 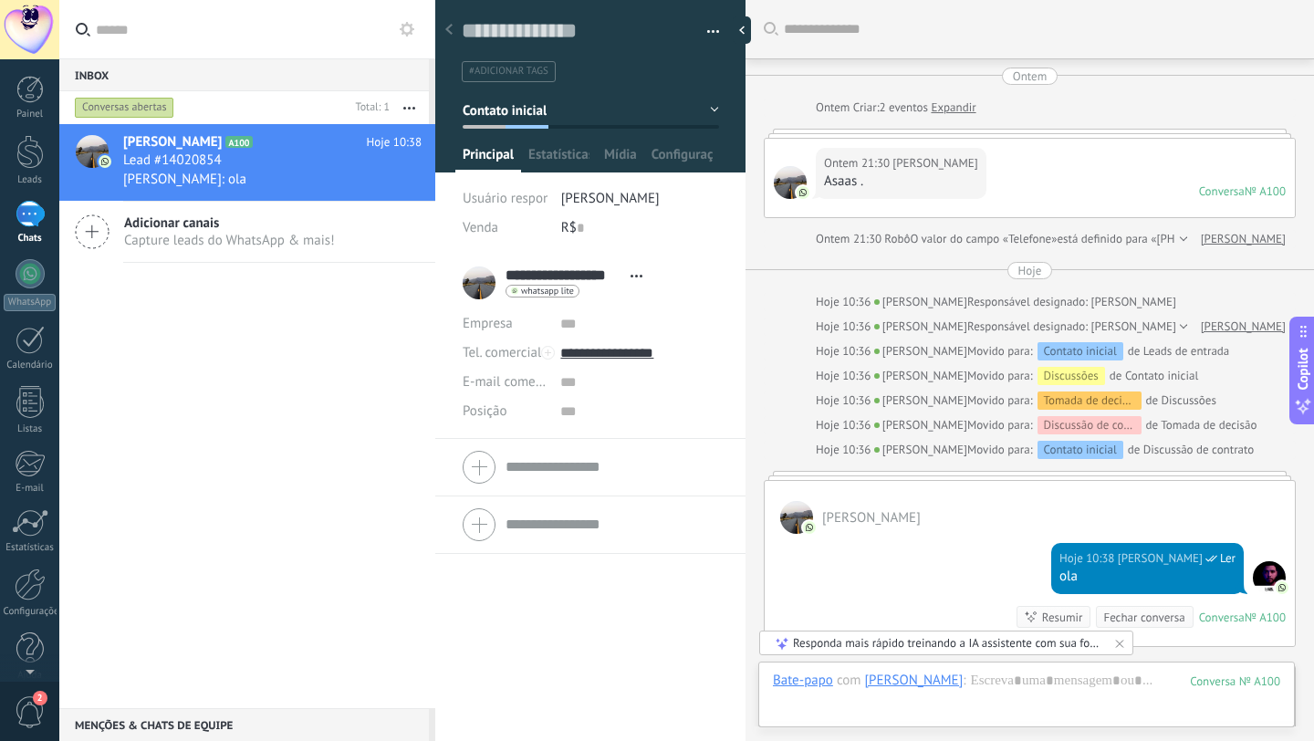 What do you see at coordinates (620, 159) in the screenshot?
I see `span: Mídia` at bounding box center [620, 159].